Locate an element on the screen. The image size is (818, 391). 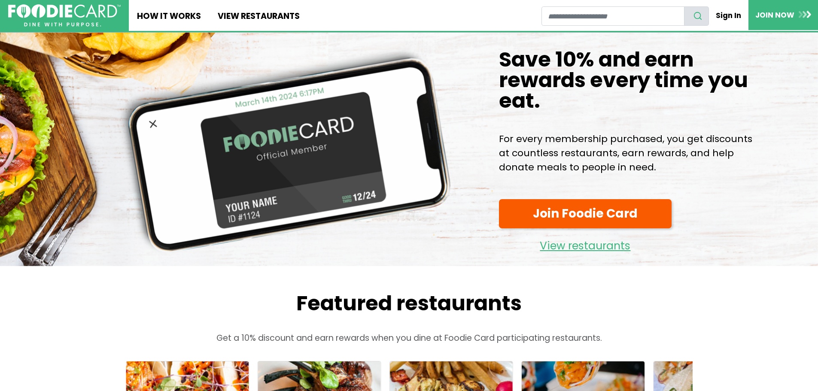
h1: Save 10% and earn rewards every time you eat. is located at coordinates (626, 80).